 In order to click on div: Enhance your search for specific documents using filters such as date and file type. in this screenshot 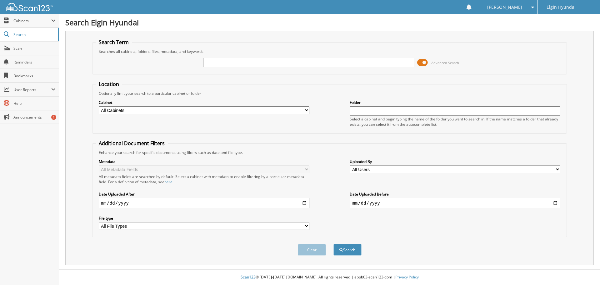, I will do `click(330, 152)`.